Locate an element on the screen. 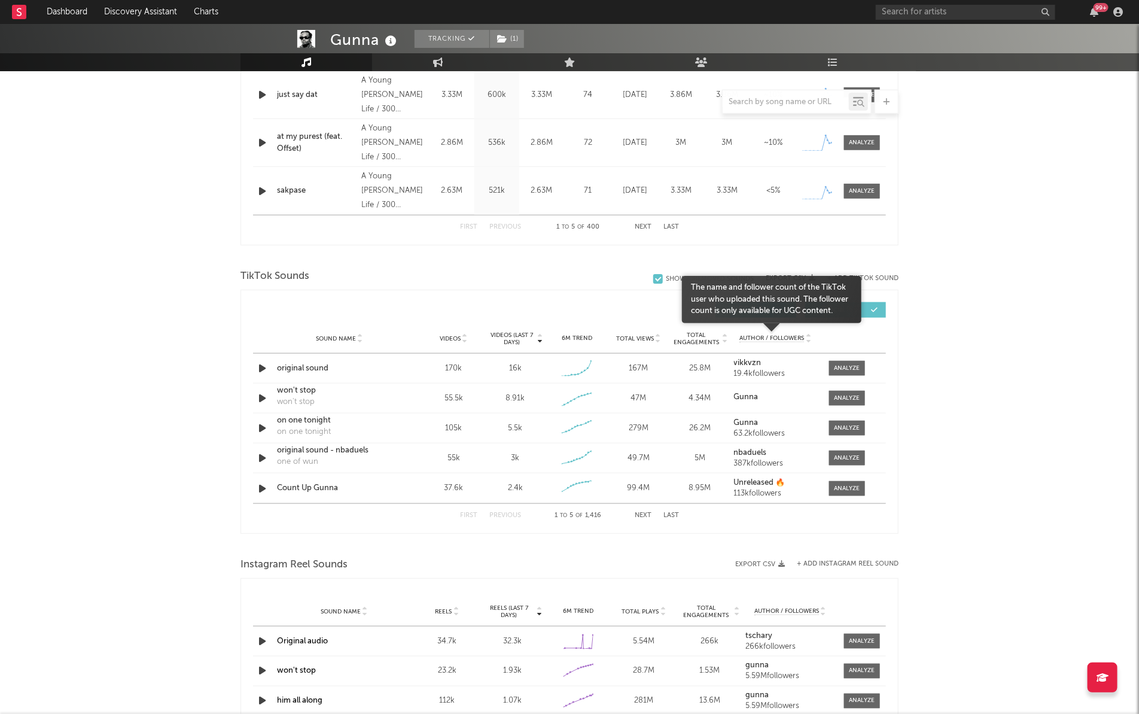 This screenshot has width=1139, height=714. div: 5.54M is located at coordinates (644, 641).